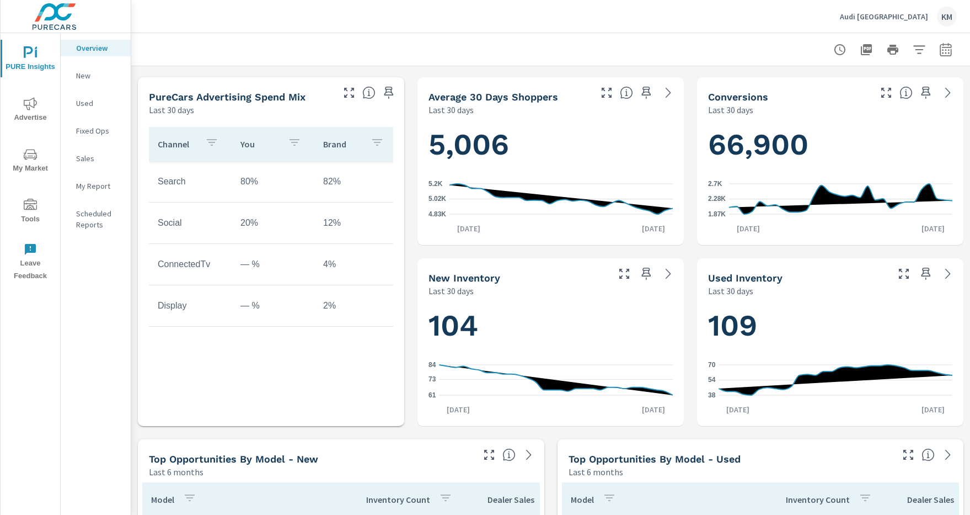 The height and width of the screenshot is (515, 970). I want to click on text: 38, so click(712, 395).